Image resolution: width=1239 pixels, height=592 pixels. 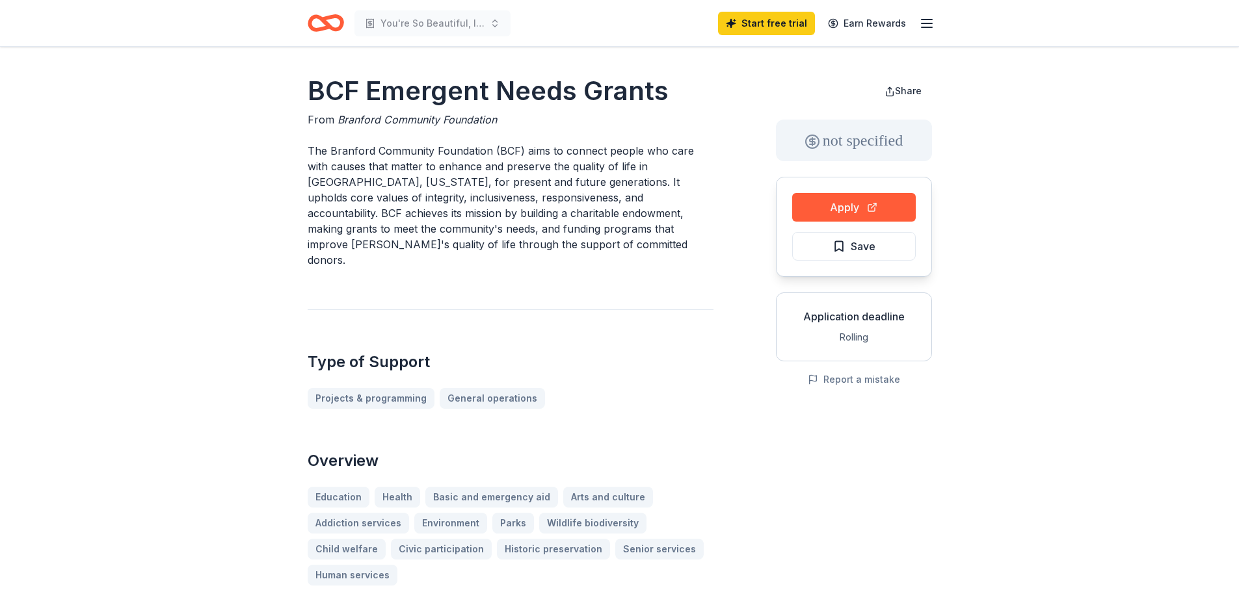 I want to click on a: Earn Rewards, so click(x=867, y=23).